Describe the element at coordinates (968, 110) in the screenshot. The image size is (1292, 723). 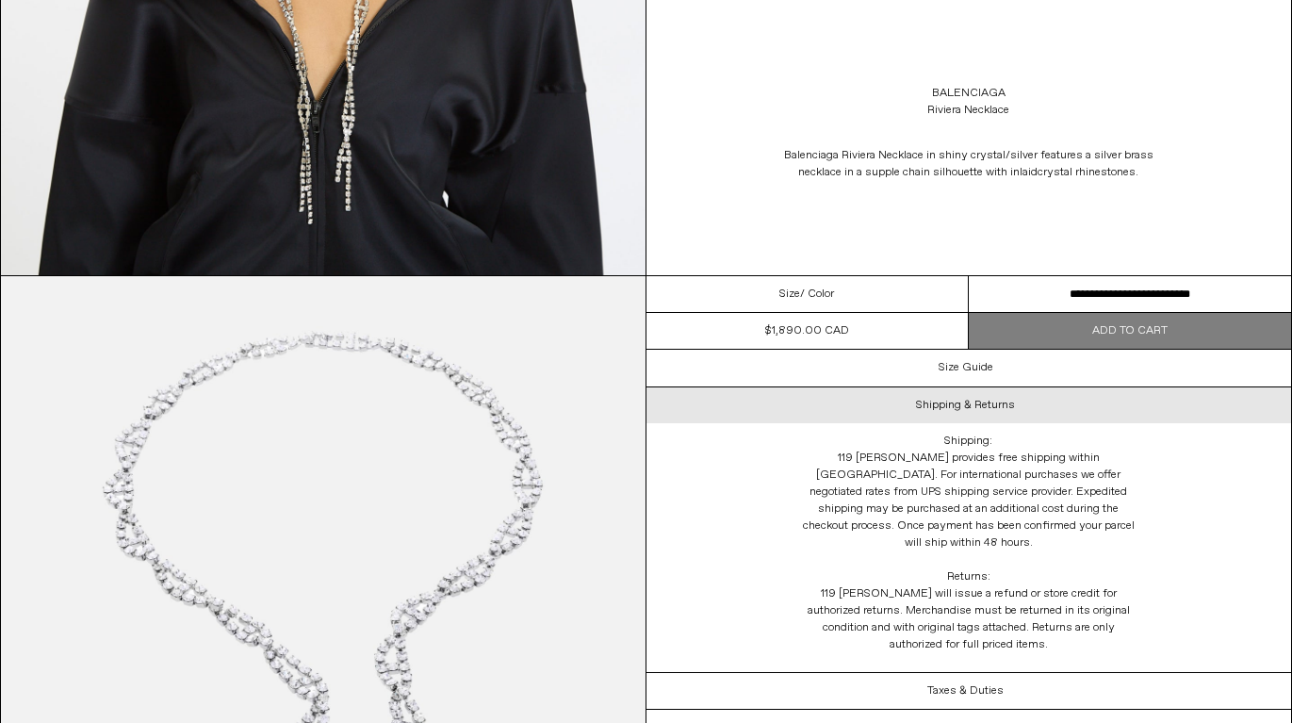
I see `div: Riviera Necklace` at that location.